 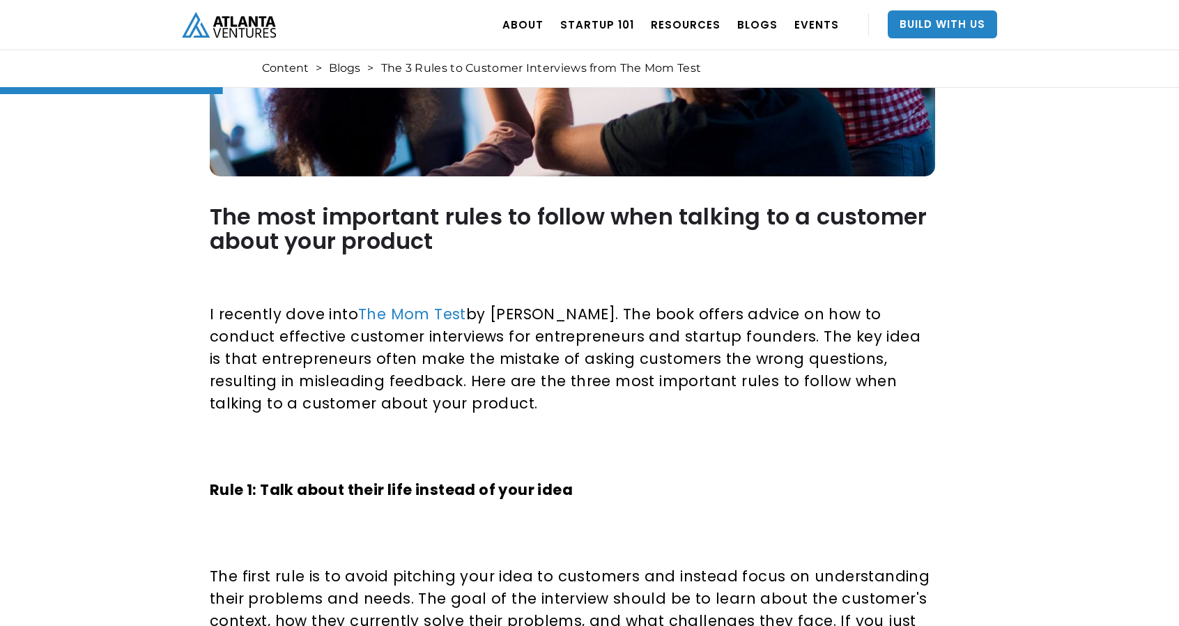 What do you see at coordinates (541, 68) in the screenshot?
I see `div: The 3 Rules to Customer Interviews from The Mom Test` at bounding box center [541, 68].